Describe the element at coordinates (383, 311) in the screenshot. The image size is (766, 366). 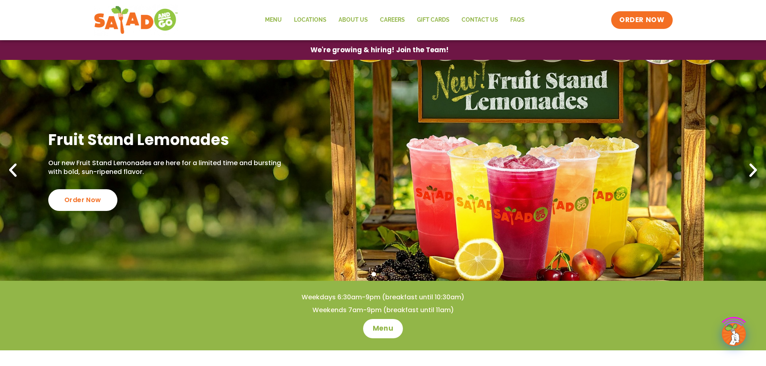
I see `h4: Weekends 7am-9pm (breakfast until 11am)` at that location.